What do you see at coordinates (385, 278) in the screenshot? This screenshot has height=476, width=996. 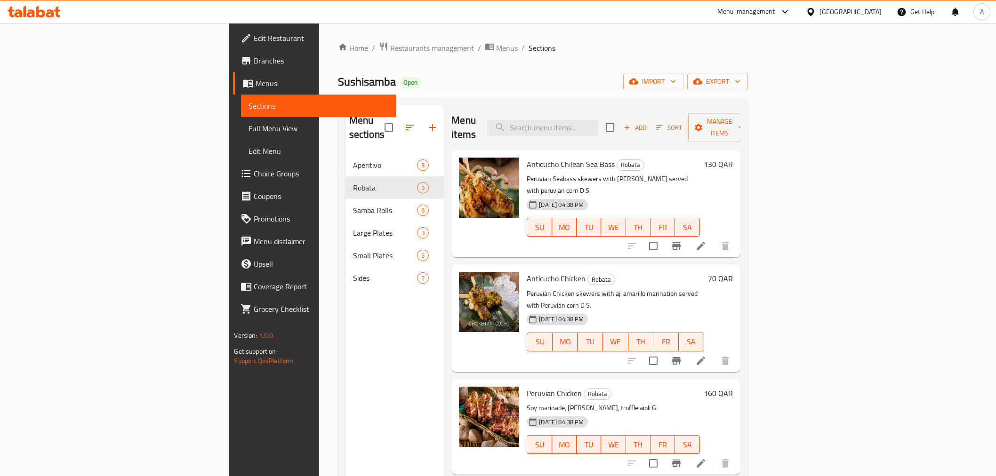 I see `div: Sides` at bounding box center [385, 278].